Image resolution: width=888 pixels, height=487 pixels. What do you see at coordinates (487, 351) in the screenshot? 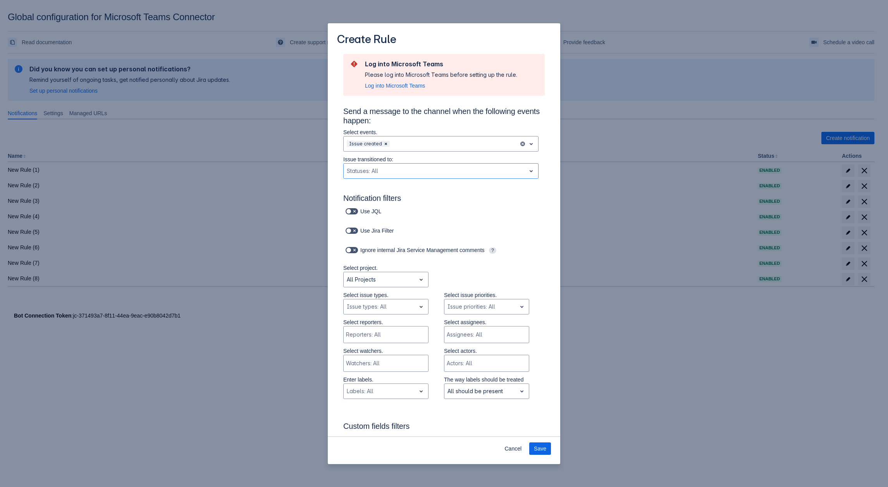
I see `p: Select actors.` at bounding box center [487, 351].